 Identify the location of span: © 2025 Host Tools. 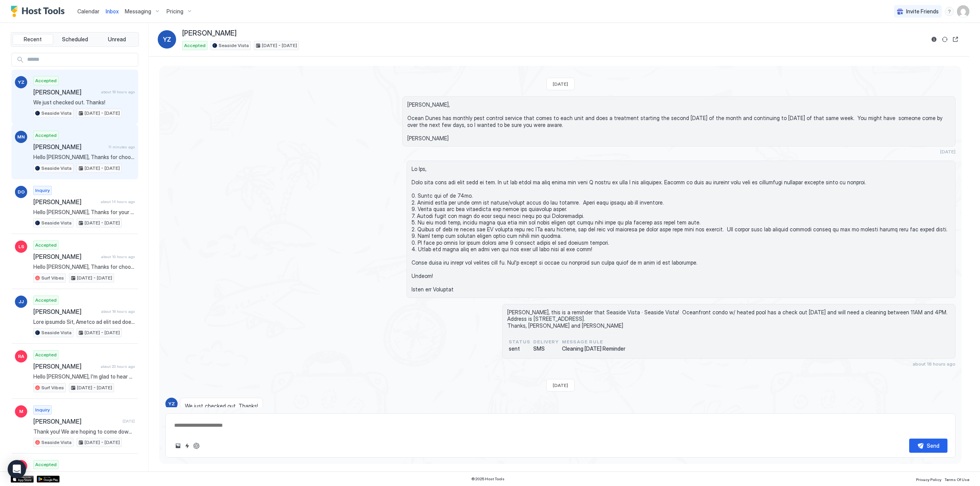
(488, 479).